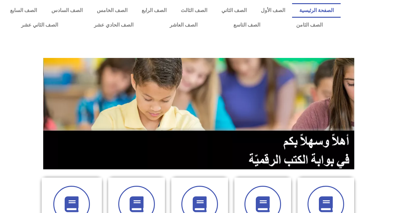  Describe the element at coordinates (310, 25) in the screenshot. I see `a: الصف الثامن` at that location.